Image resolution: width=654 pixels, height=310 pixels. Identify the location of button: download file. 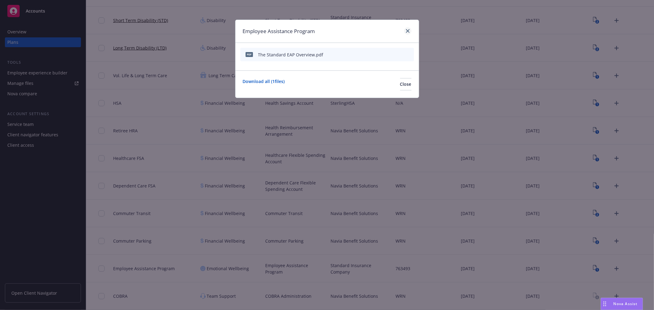
(389, 55).